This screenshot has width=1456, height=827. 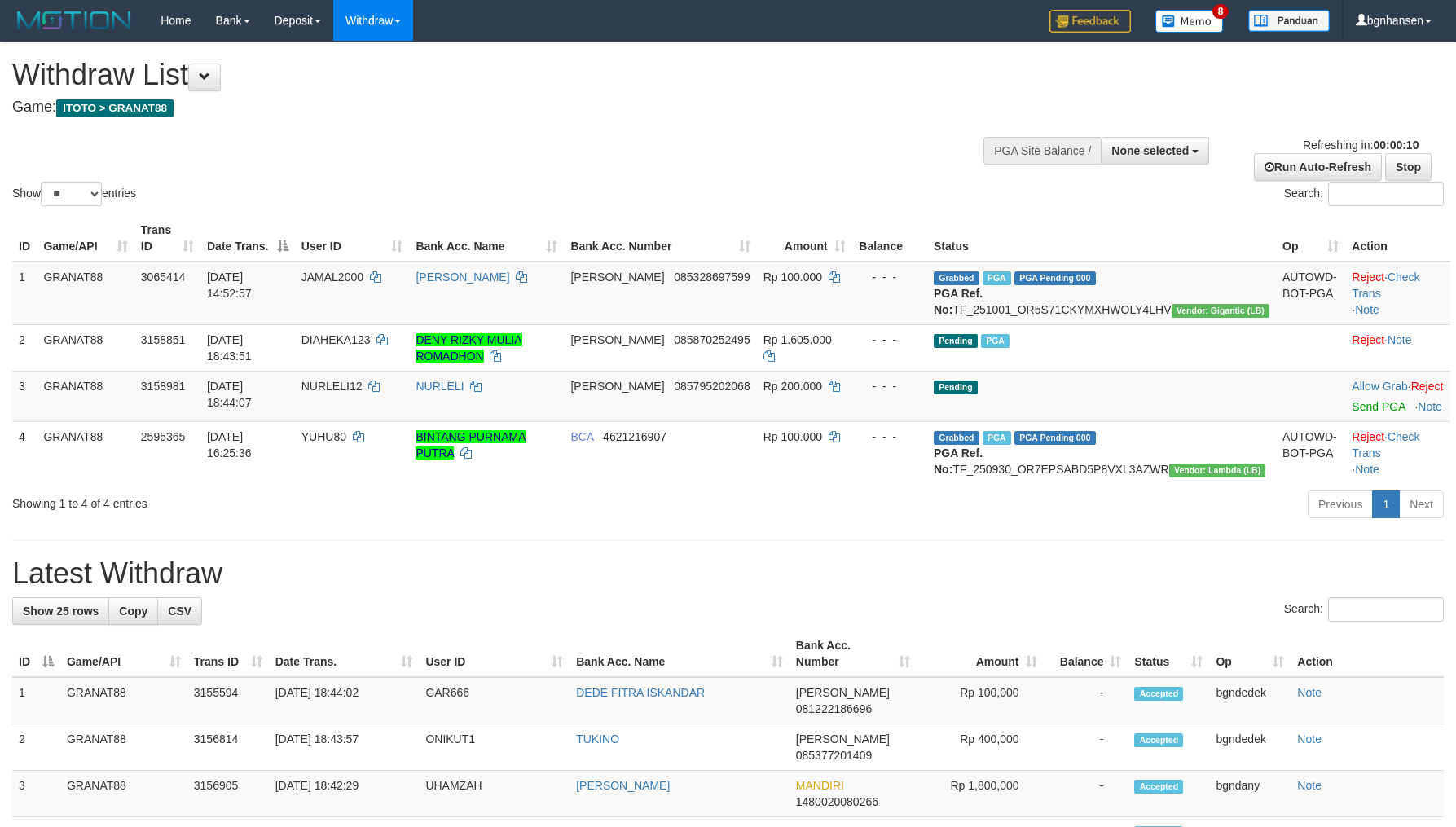 I want to click on span: Copy, so click(x=133, y=611).